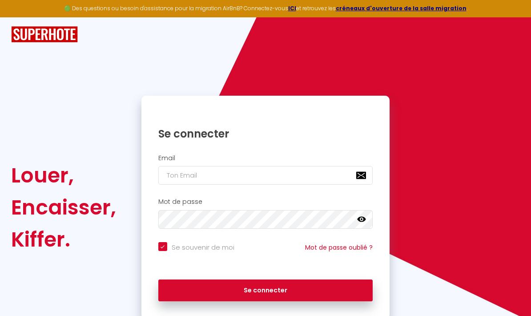 The height and width of the screenshot is (316, 531). Describe the element at coordinates (64, 207) in the screenshot. I see `div: Encaisser,` at that location.